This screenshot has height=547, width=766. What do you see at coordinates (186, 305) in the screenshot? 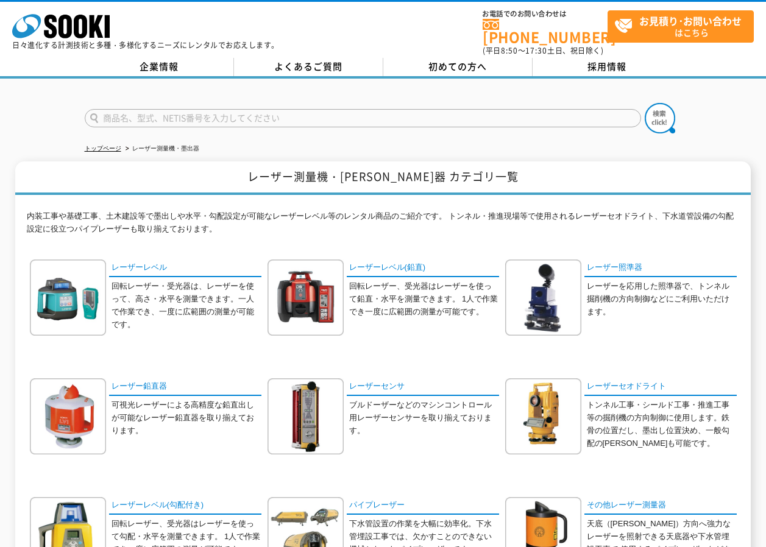
I see `p: 回転レーザー・受光器は、レーザーを使って、高さ・水平を測量できます。一人で作業でき、一度に広範囲の測量が可能です。` at bounding box center [186, 305].